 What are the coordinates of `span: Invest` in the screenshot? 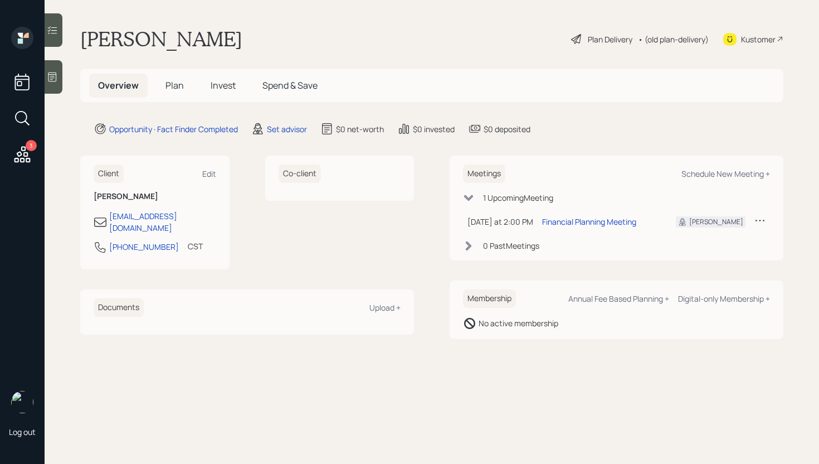 It's located at (223, 85).